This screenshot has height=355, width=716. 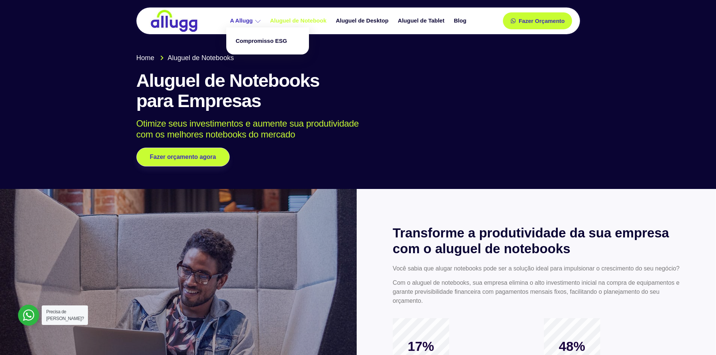 I want to click on a: Aluguel de Desktop, so click(x=363, y=21).